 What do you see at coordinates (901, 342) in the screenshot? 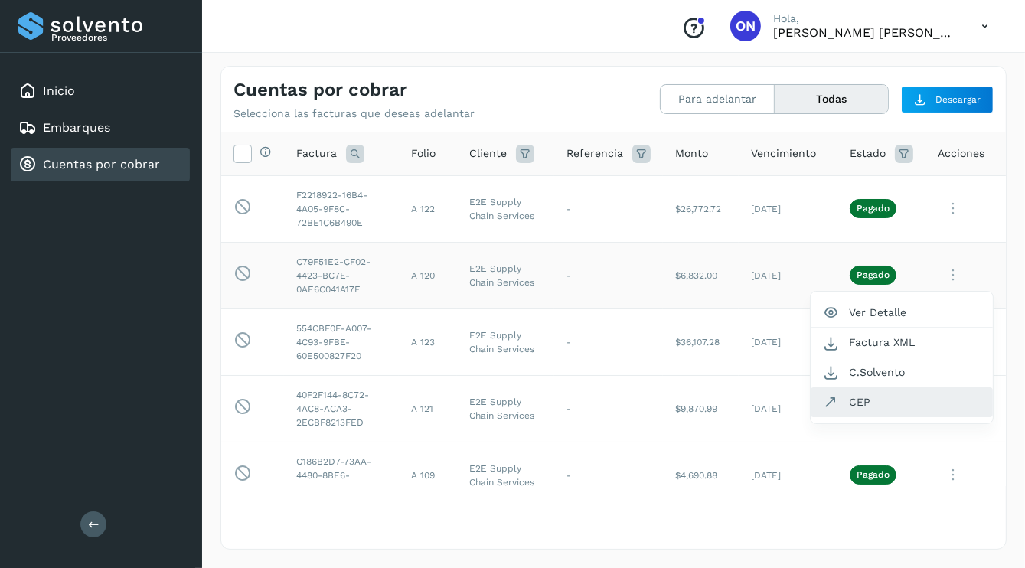
I see `button: Factura XML` at bounding box center [901, 342].